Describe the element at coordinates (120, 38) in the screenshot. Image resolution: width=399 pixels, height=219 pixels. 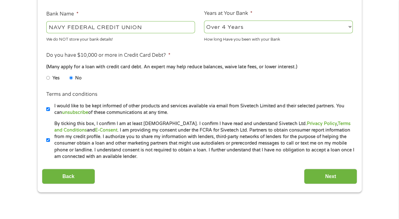
I see `div: We do NOT store your bank details!` at that location.